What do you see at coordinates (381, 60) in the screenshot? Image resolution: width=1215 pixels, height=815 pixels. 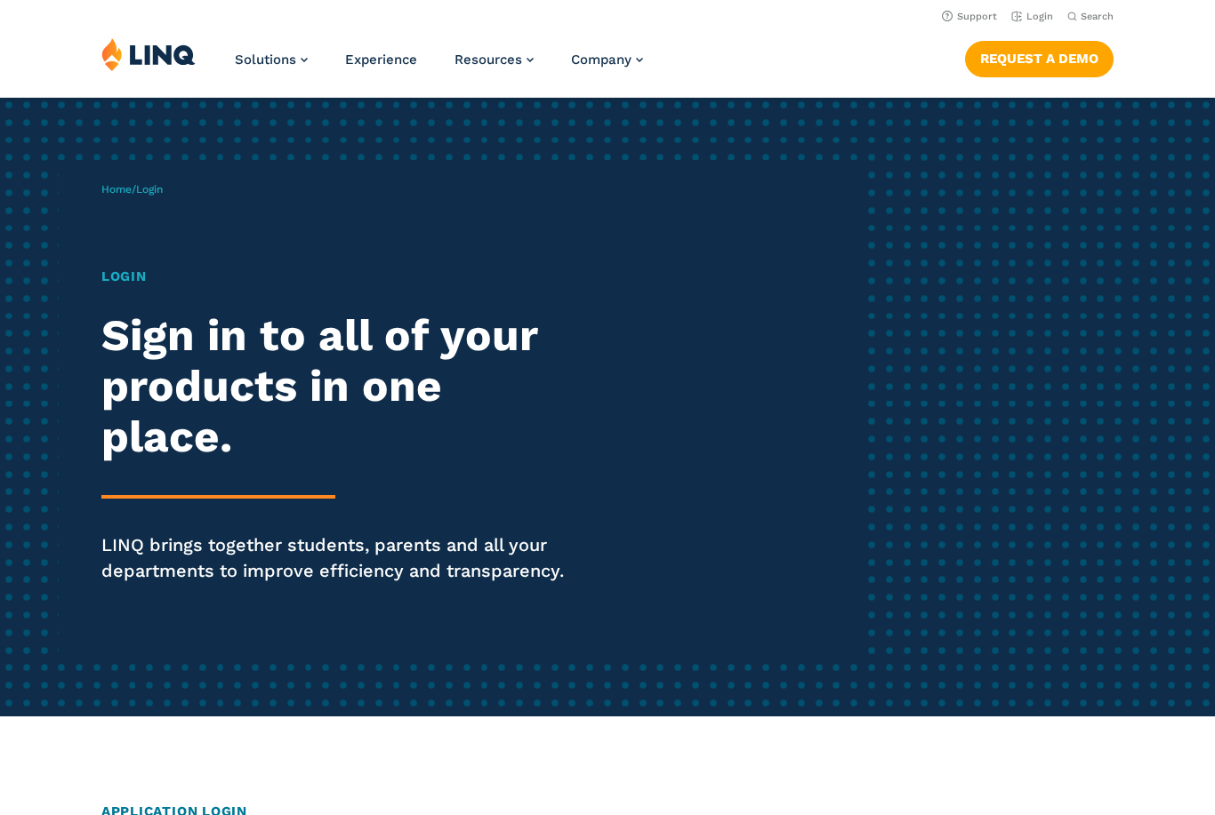 I see `a: Experience` at bounding box center [381, 60].